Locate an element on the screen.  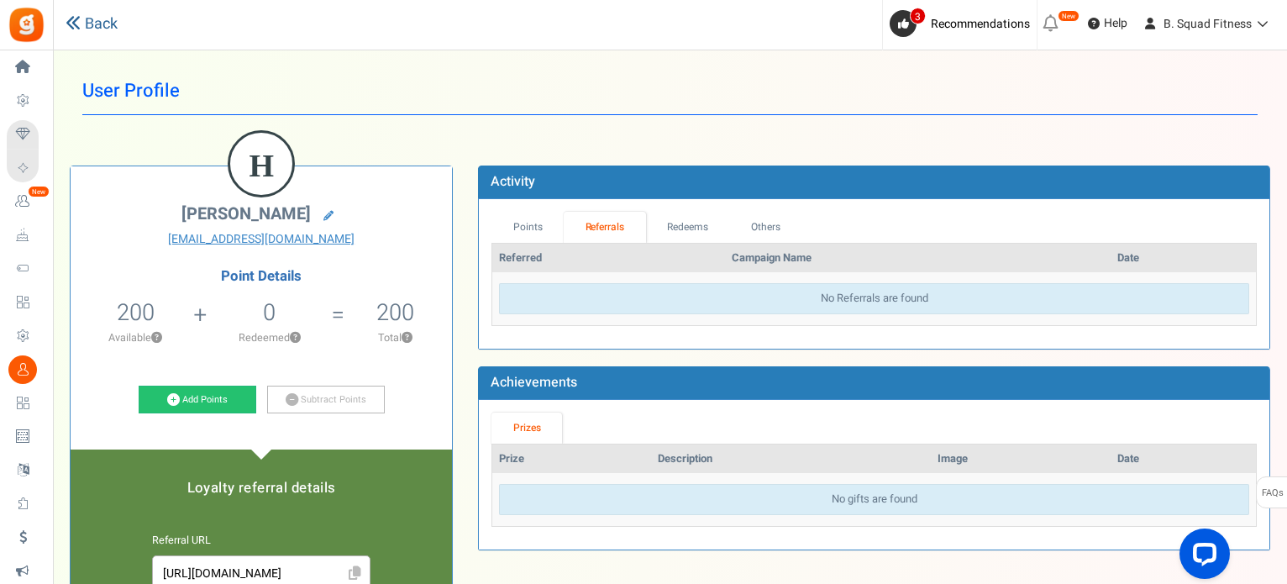
th: Image is located at coordinates (1021, 459).